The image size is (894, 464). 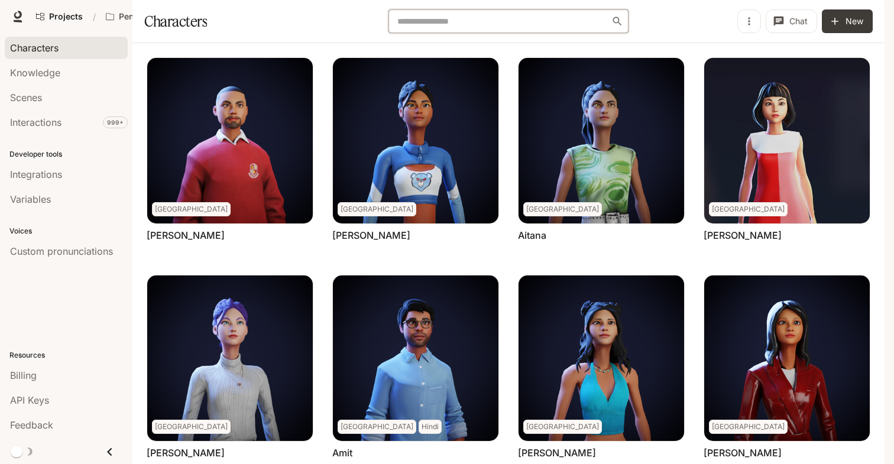 I want to click on a: Aitana, so click(x=532, y=235).